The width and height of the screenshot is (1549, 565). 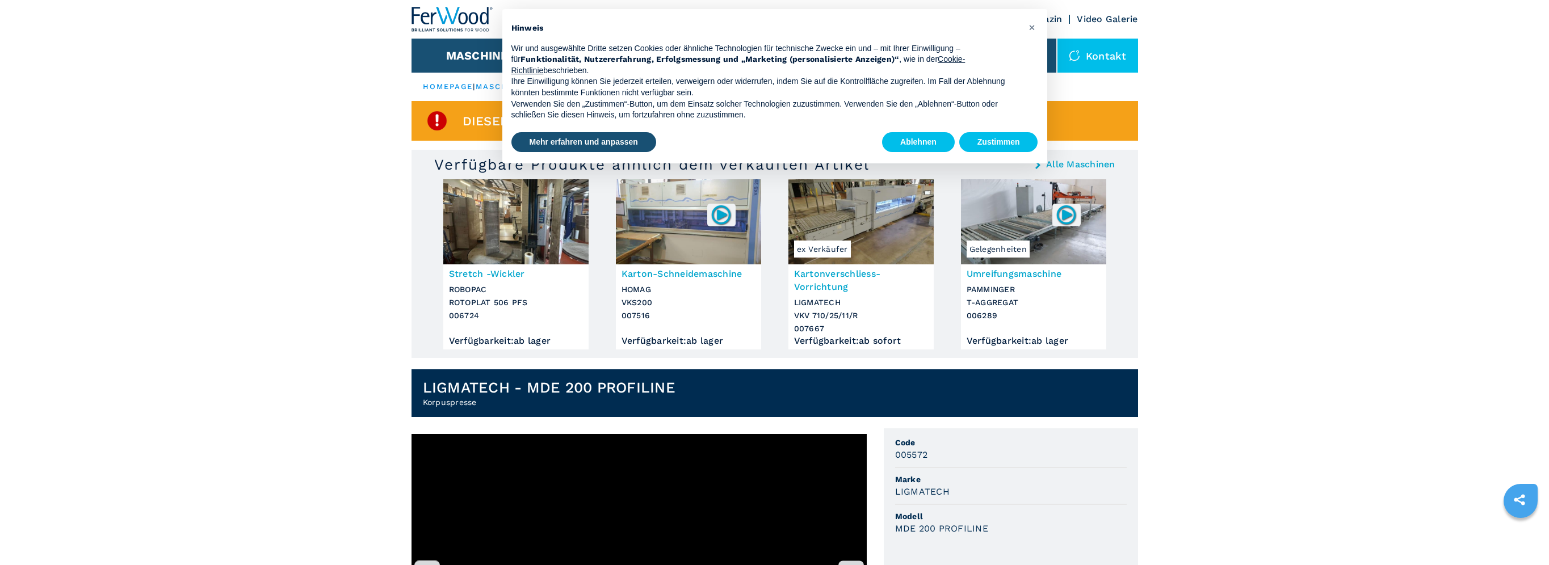 I want to click on h3: ROBOPAC ROTOPLAT 506 PFS 006724, so click(x=516, y=303).